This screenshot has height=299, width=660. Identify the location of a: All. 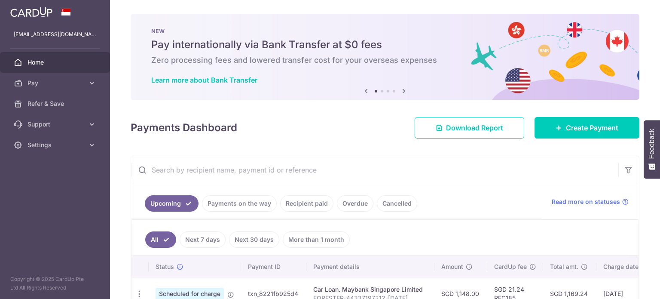
(161, 239).